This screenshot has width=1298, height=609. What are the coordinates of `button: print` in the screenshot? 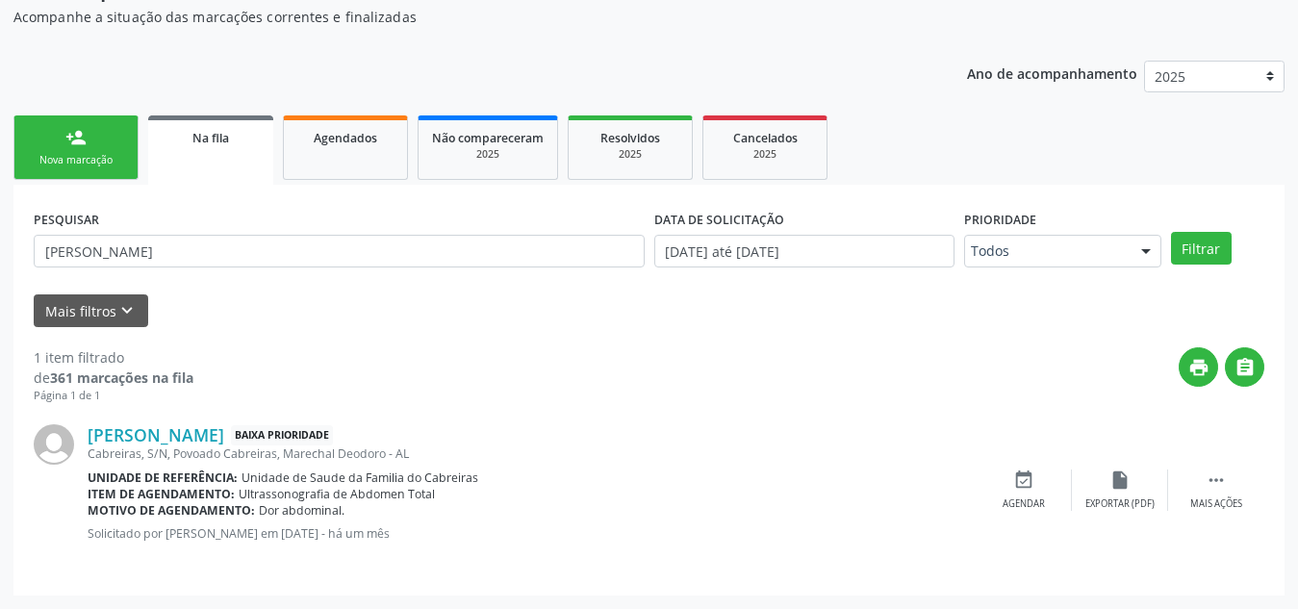 It's located at (1198, 366).